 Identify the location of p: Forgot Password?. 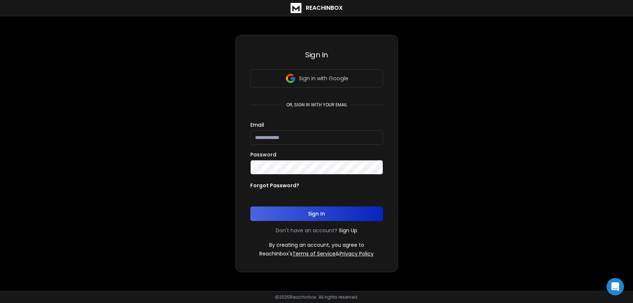
(275, 185).